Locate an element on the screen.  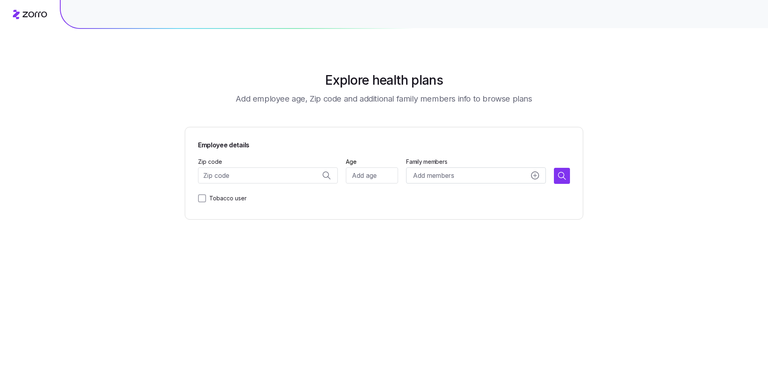
h3: Add employee age, Zip code and additional family members info to browse plans is located at coordinates (384, 99).